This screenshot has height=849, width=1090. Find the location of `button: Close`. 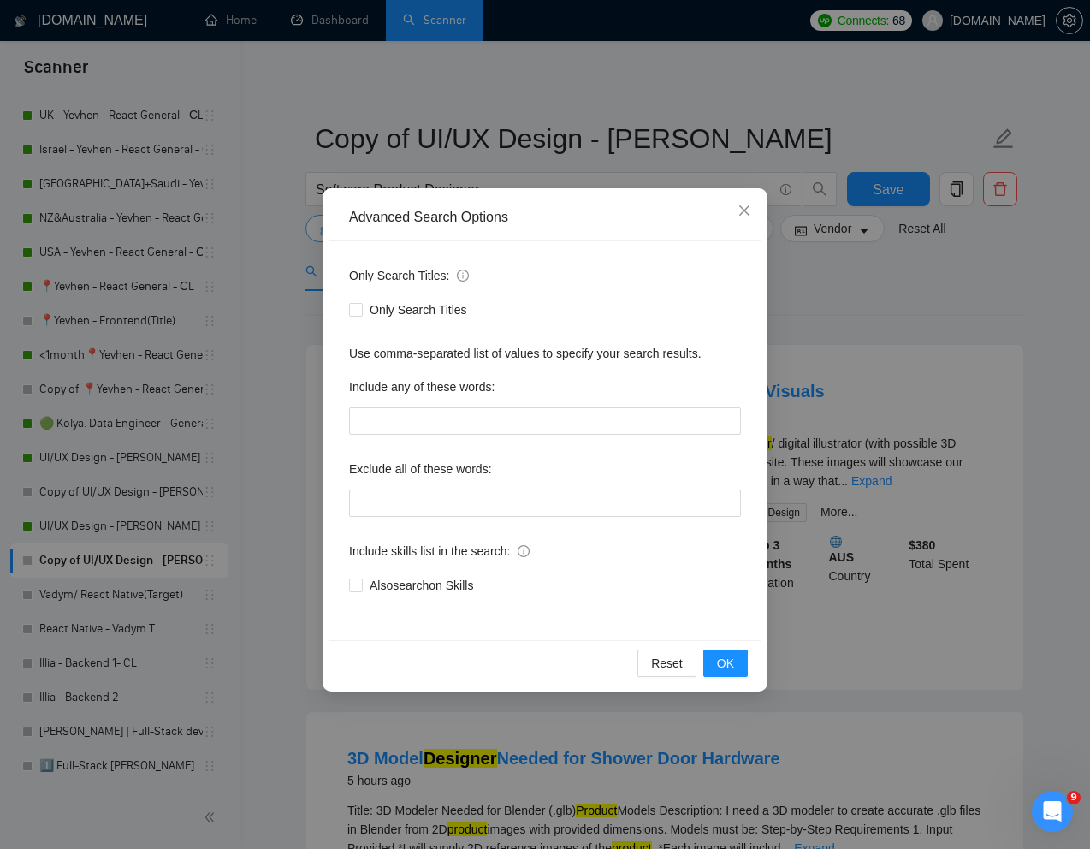

button: Close is located at coordinates (745, 211).